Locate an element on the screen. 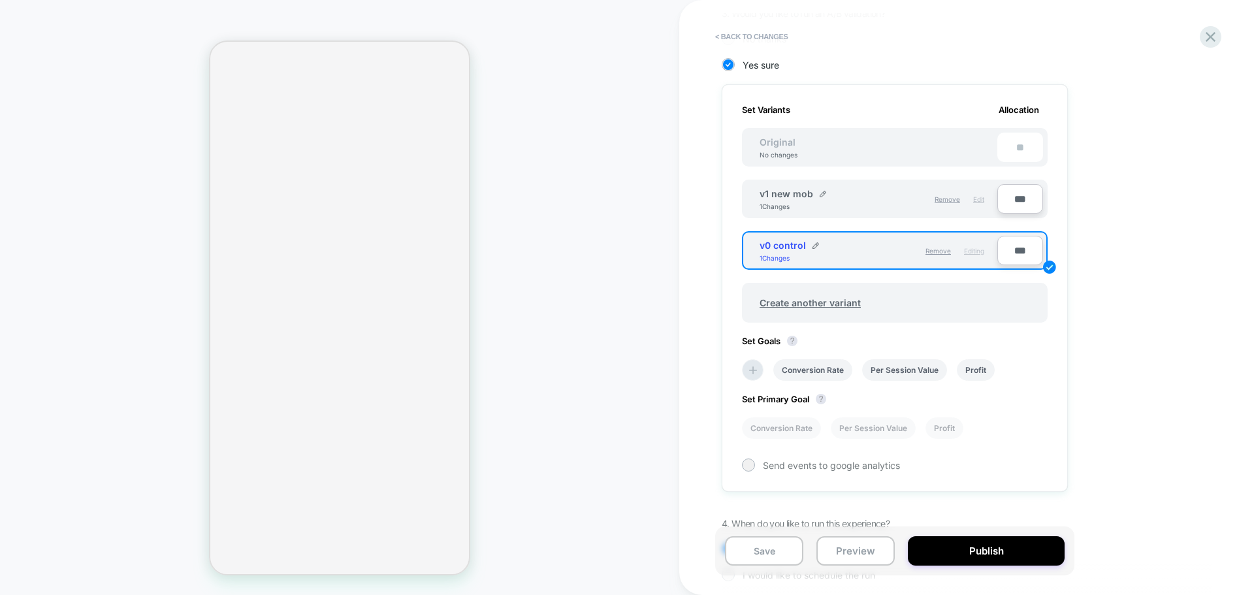 The width and height of the screenshot is (1254, 595). span: v1 new mob is located at coordinates (786, 193).